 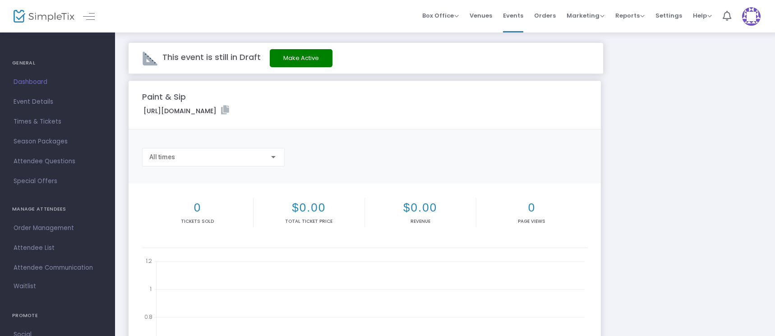 What do you see at coordinates (57, 228) in the screenshot?
I see `span: Order Management` at bounding box center [57, 228].